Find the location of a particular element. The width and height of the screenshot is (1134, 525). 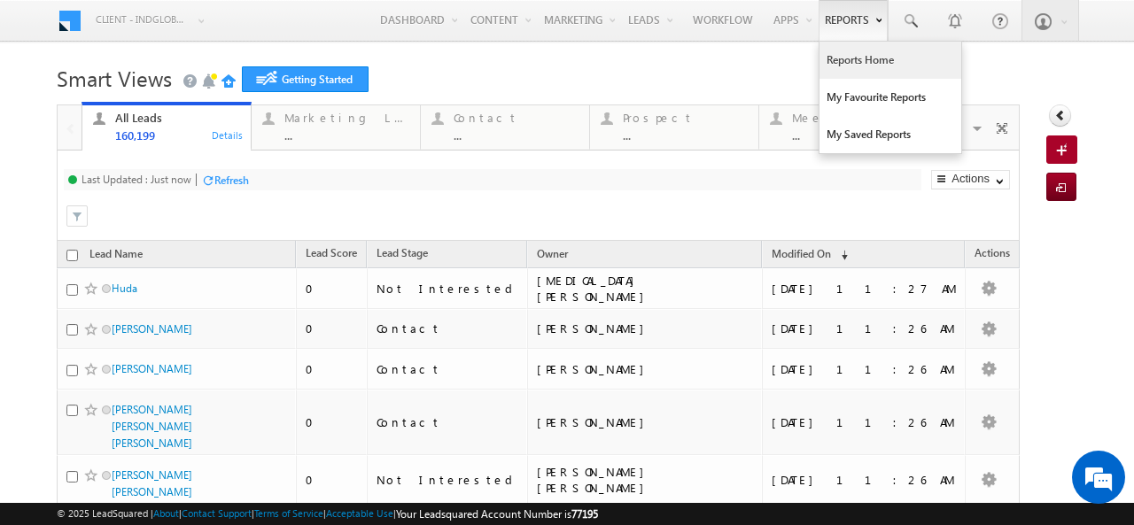

span: © 2025 LeadSquared | | | | | is located at coordinates (327, 514).